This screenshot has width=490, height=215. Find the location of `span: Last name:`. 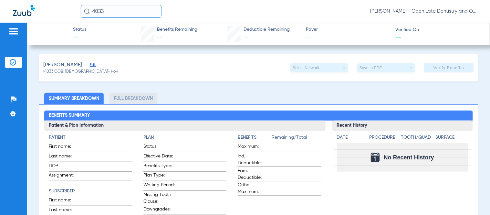

span: Last name: is located at coordinates (65, 157).